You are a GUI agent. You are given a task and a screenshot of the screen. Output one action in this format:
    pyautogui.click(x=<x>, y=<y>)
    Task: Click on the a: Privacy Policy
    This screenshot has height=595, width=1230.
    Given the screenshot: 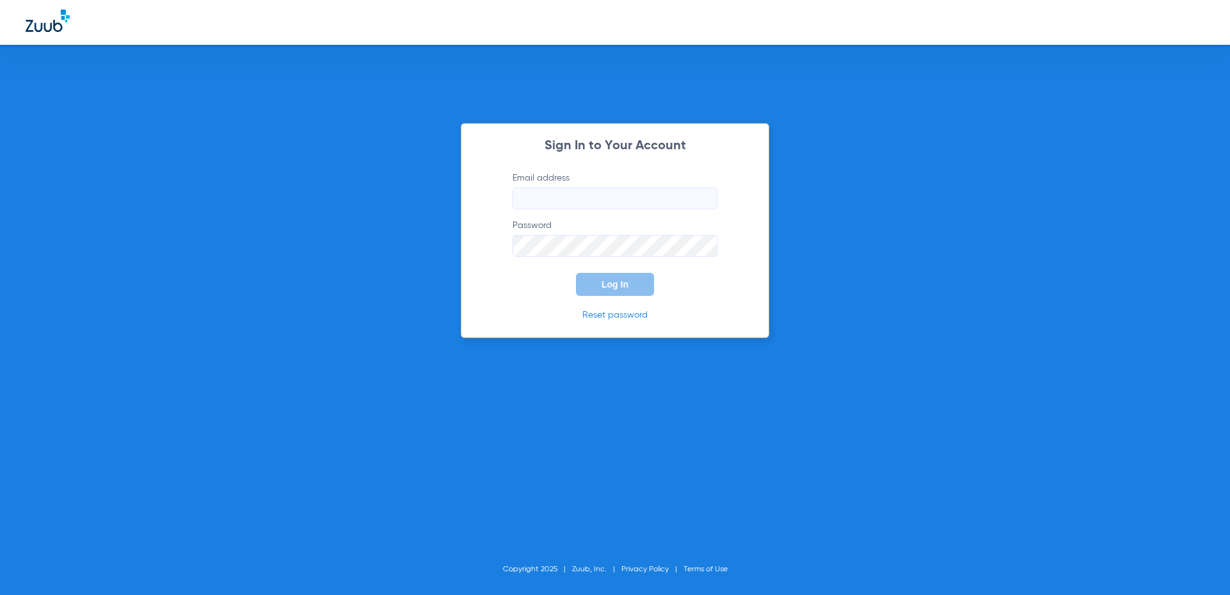 What is the action you would take?
    pyautogui.click(x=645, y=569)
    